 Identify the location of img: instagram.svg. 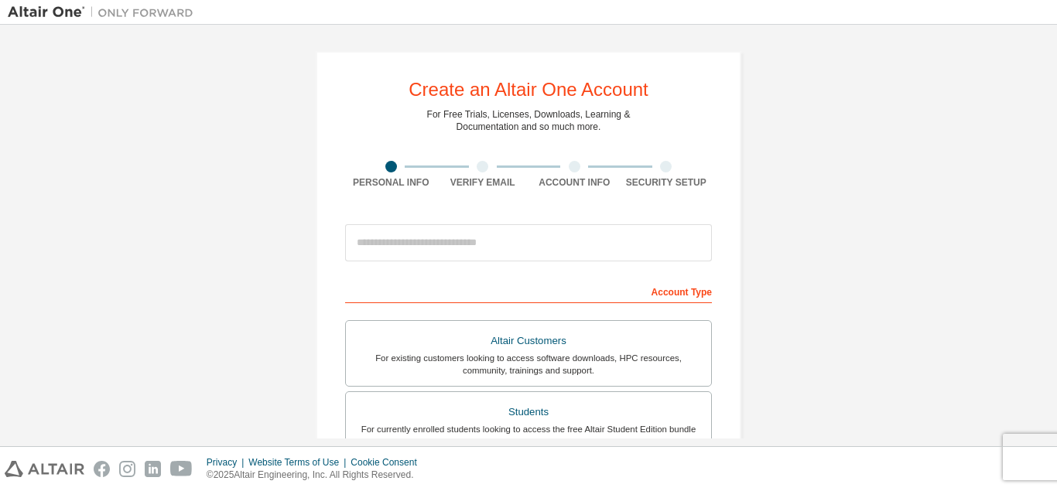
(127, 469).